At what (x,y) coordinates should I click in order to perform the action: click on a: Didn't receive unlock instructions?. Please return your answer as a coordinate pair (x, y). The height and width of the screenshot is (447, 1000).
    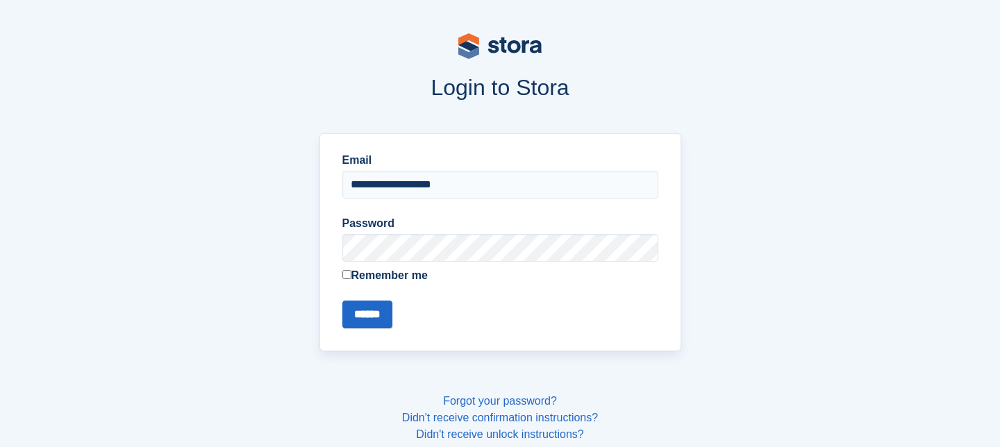
    Looking at the image, I should click on (499, 434).